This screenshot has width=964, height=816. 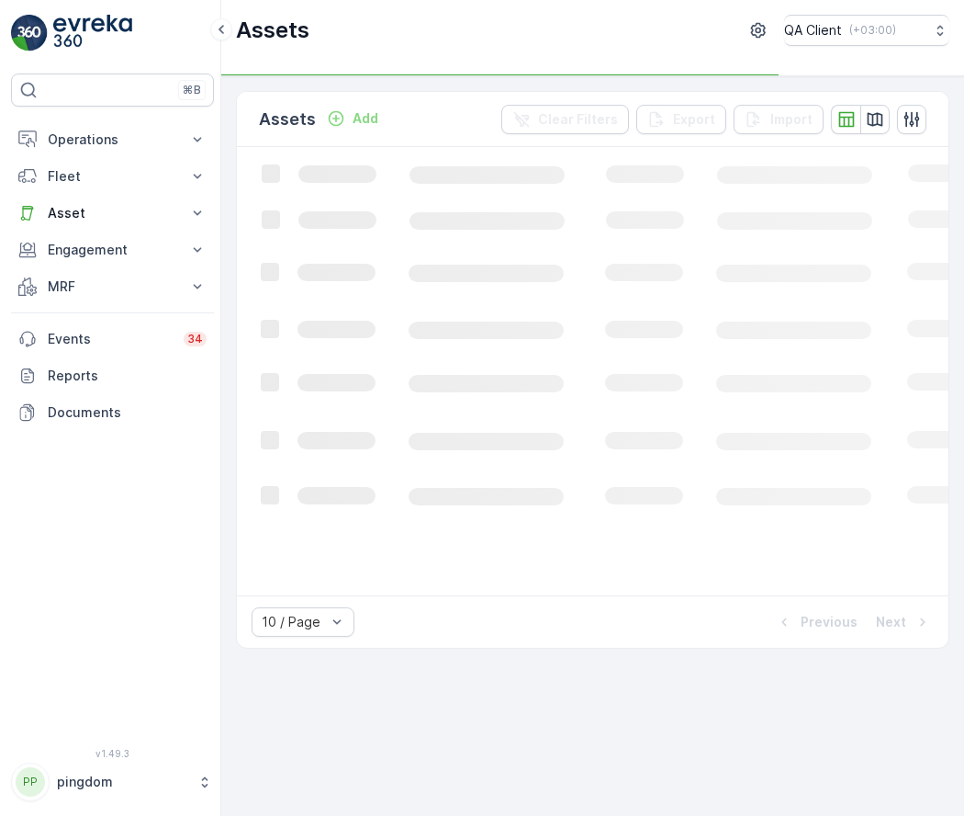 What do you see at coordinates (192, 90) in the screenshot?
I see `p: ⌘B` at bounding box center [192, 90].